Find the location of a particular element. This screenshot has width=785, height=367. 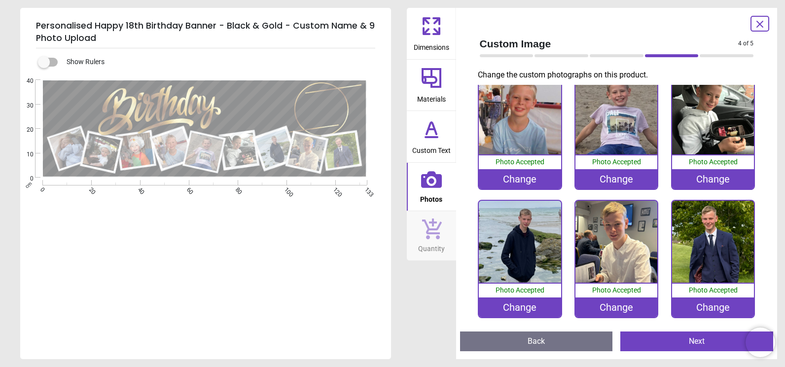

span: 100 is located at coordinates (285, 189).